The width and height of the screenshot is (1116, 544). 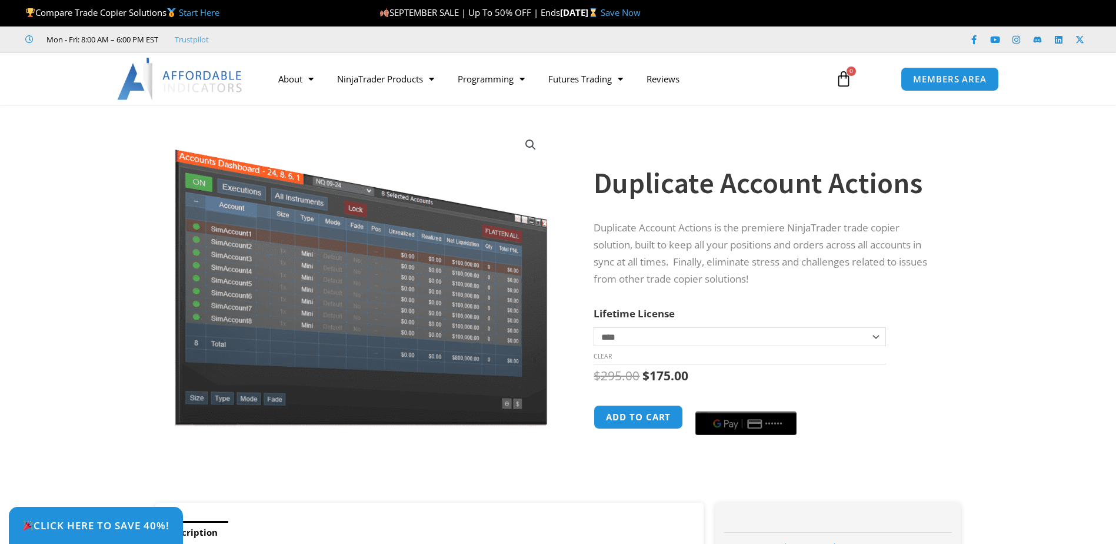 I want to click on span: Mon - Fri: 8:00 AM – 6:00 PM EST, so click(x=101, y=39).